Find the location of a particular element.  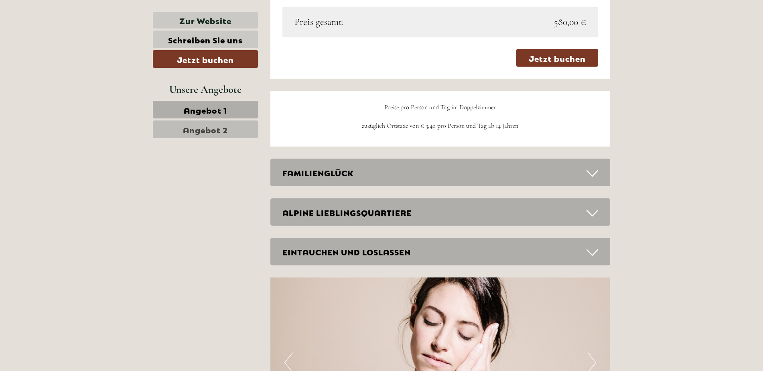

div: EINTAUCHEN UND LOSLASSEN is located at coordinates (440, 251).